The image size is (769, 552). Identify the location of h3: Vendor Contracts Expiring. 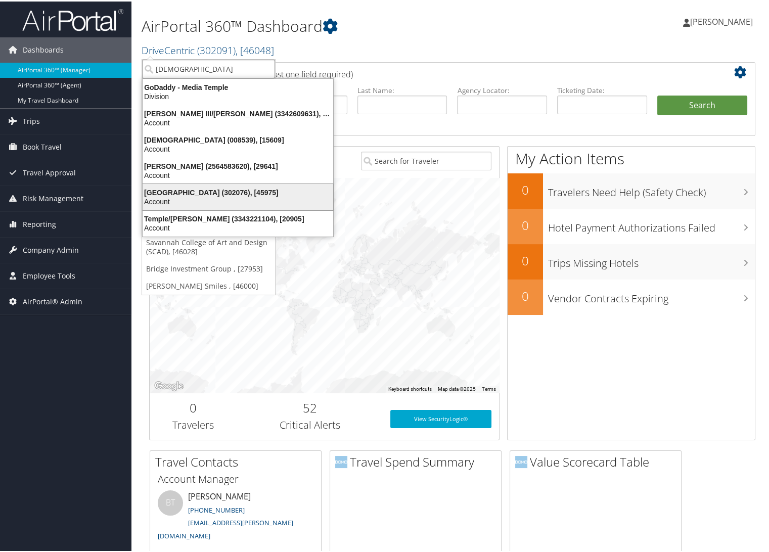
(651, 295).